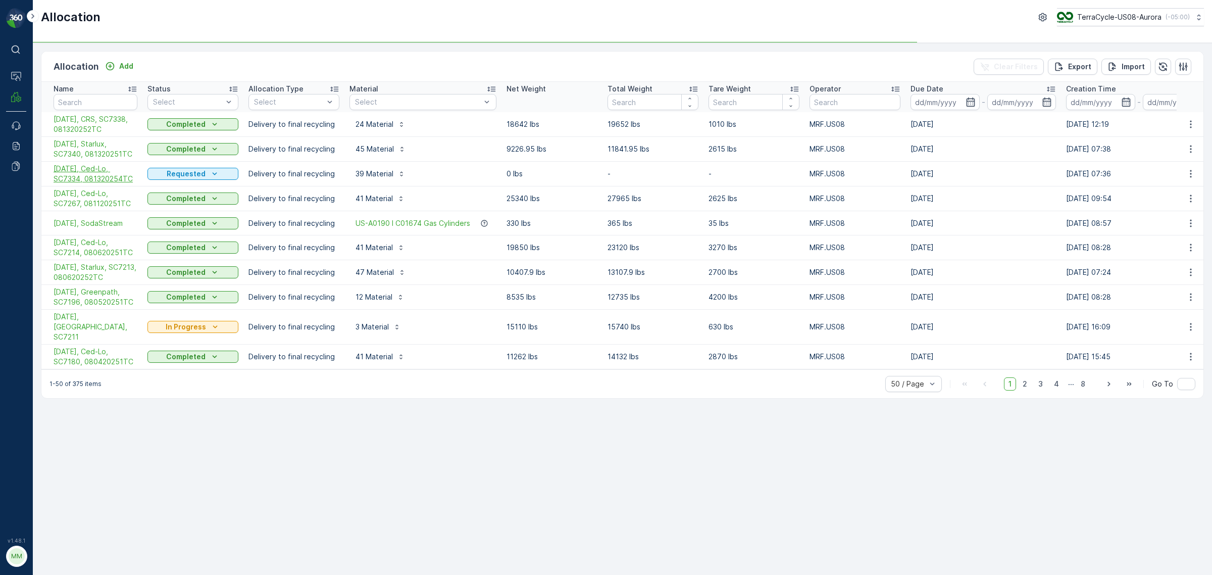 The width and height of the screenshot is (1212, 575). What do you see at coordinates (372, 327) in the screenshot?
I see `p: 3 Material` at bounding box center [372, 327].